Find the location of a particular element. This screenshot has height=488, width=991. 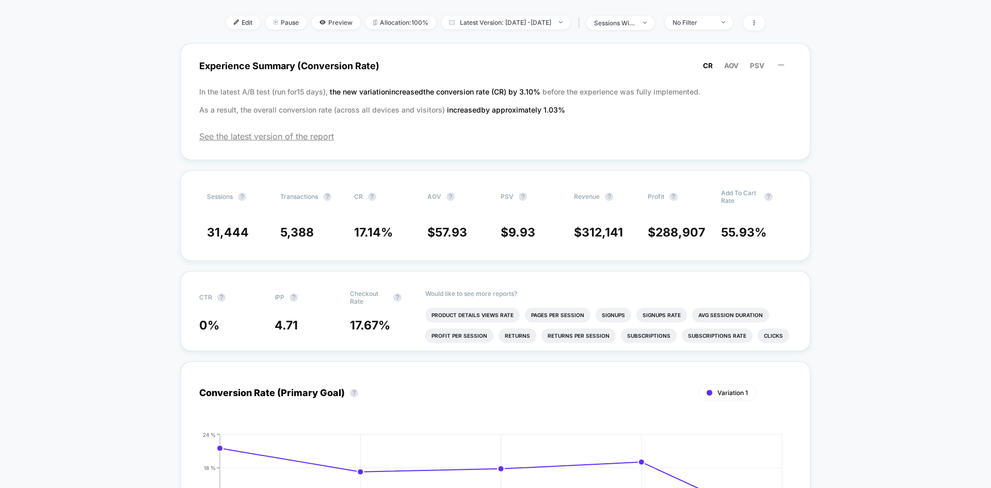

span: 288,907 is located at coordinates (680, 232).